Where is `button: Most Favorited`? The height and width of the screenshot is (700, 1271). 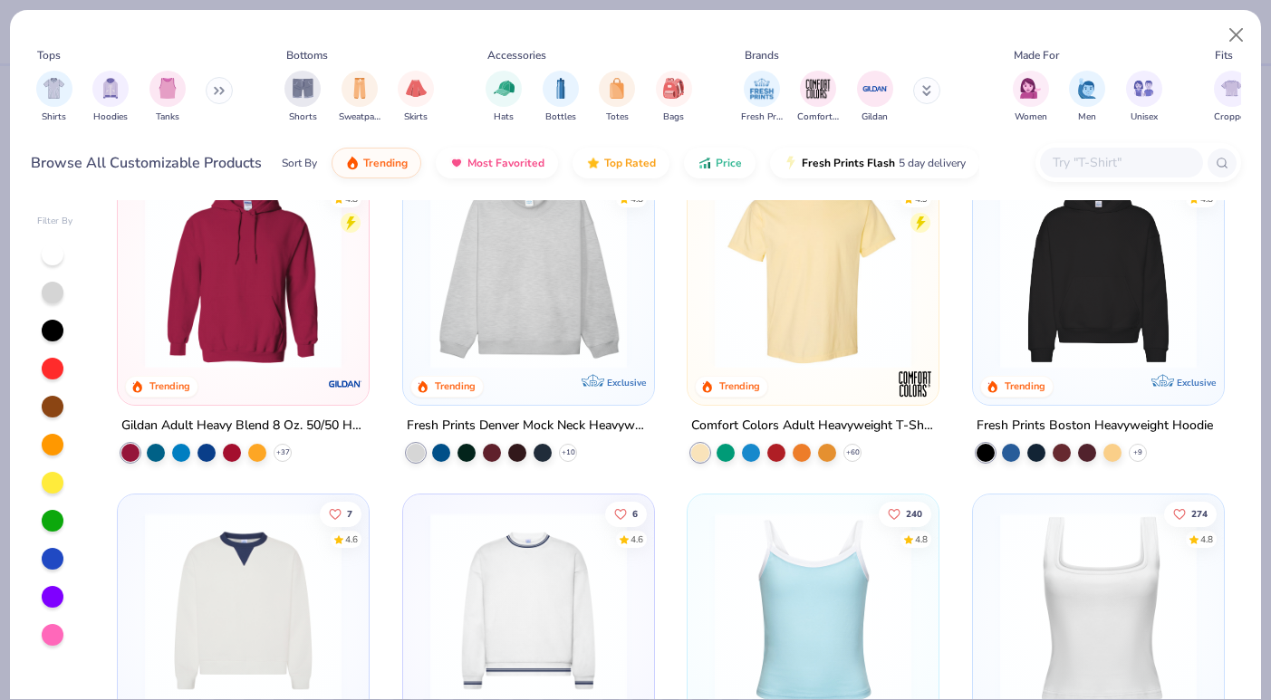
button: Most Favorited is located at coordinates (496, 163).